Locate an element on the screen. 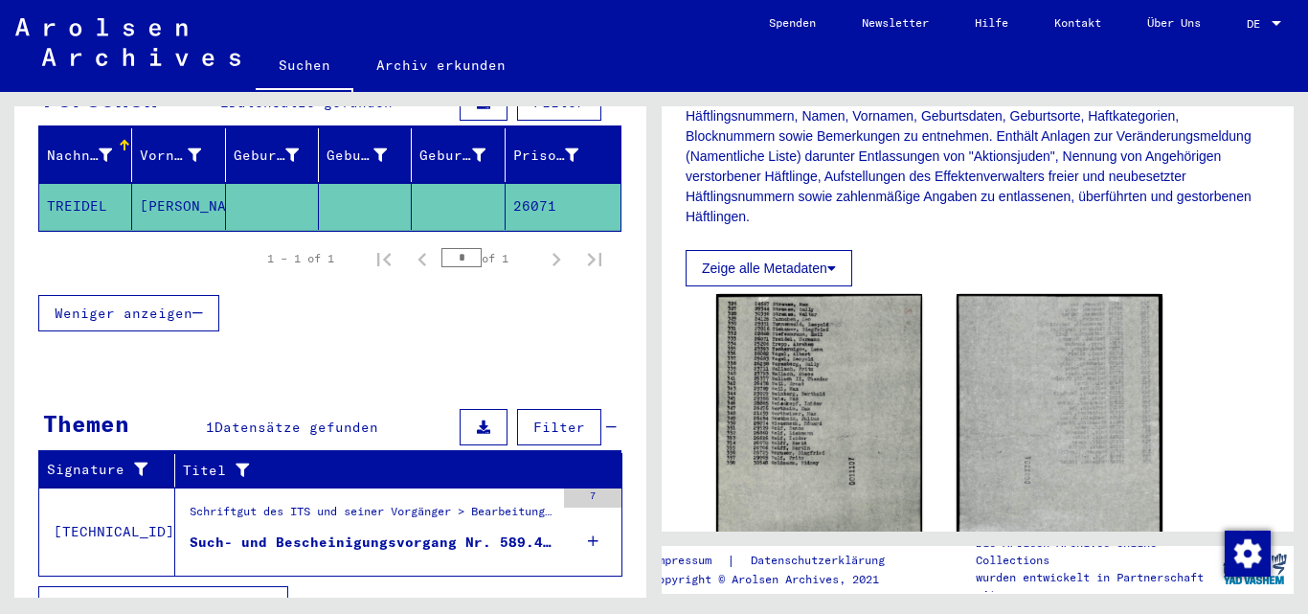 The height and width of the screenshot is (614, 1308). mat-header-cell: Geburt‏ is located at coordinates (365, 155).